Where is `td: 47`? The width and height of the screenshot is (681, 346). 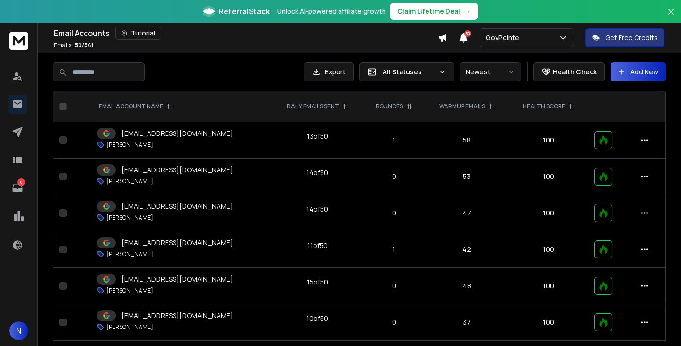 td: 47 is located at coordinates (467, 213).